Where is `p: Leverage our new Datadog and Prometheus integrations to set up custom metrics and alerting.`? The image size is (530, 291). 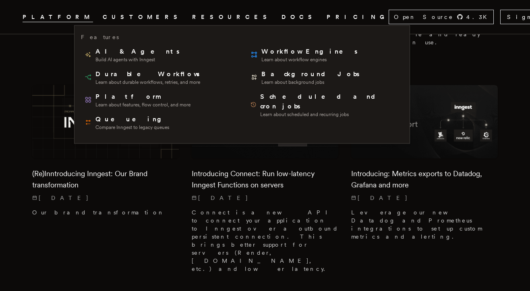 p: Leverage our new Datadog and Prometheus integrations to set up custom metrics and alerting. is located at coordinates (425, 224).